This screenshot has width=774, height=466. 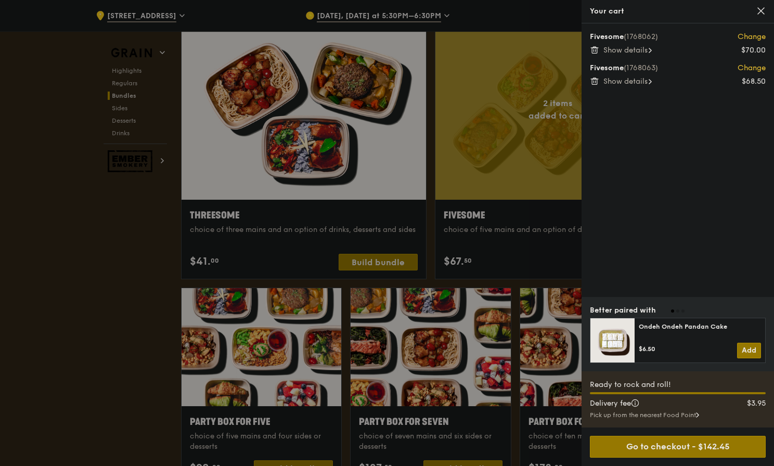 I want to click on div: Ready to rock and roll!, so click(x=677, y=385).